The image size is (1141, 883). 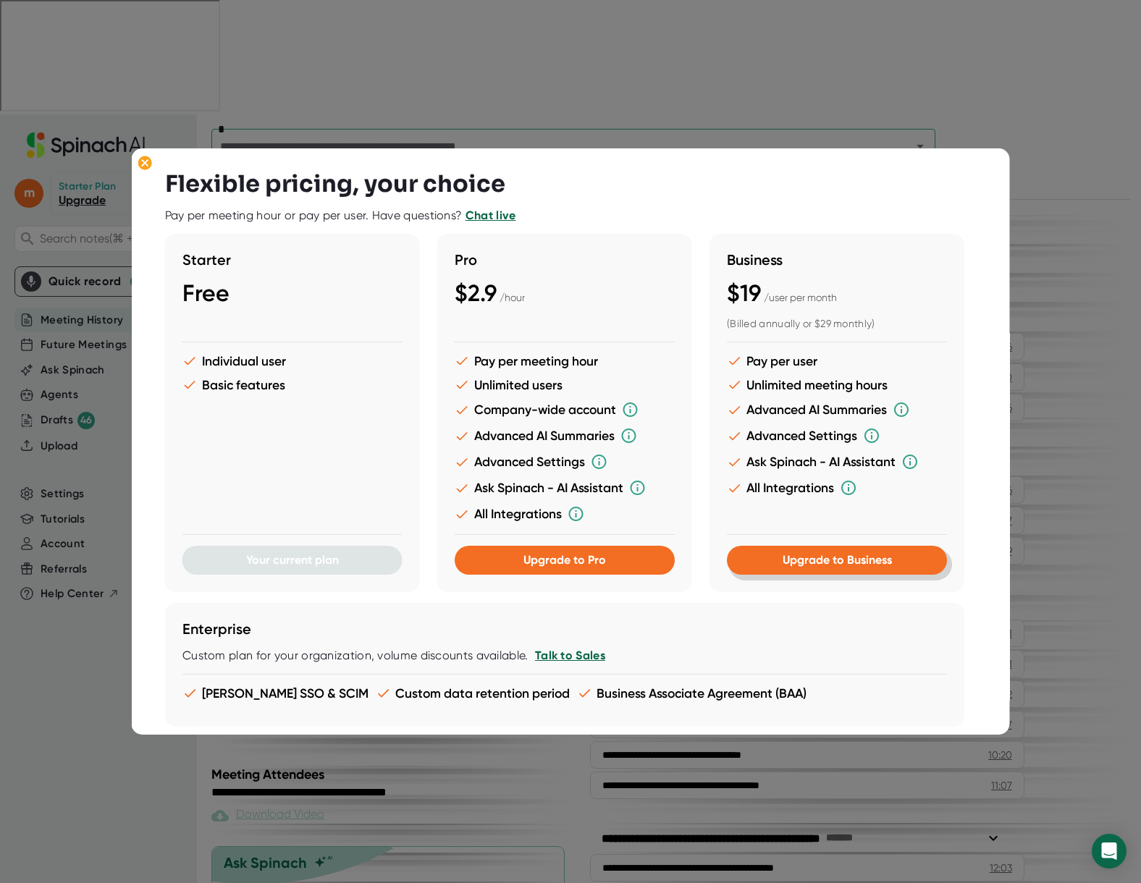 What do you see at coordinates (837, 384) in the screenshot?
I see `li: Unlimited meeting hours` at bounding box center [837, 384].